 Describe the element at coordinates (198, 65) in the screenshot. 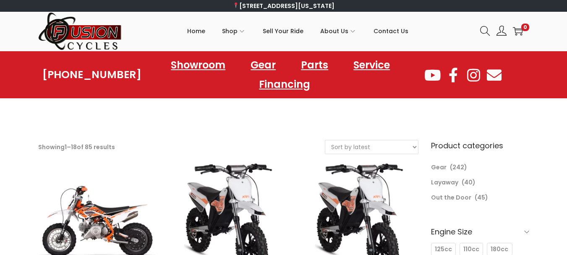

I see `a: Showroom` at that location.